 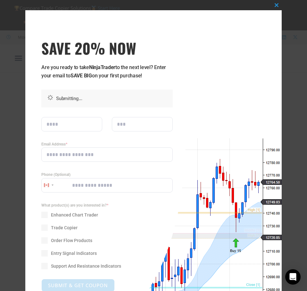 What do you see at coordinates (293, 277) in the screenshot?
I see `div: Open Intercom Messenger` at bounding box center [293, 277].